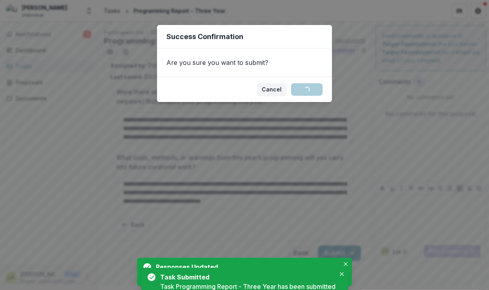 The height and width of the screenshot is (290, 489). What do you see at coordinates (272, 90) in the screenshot?
I see `button: Cancel` at bounding box center [272, 90].